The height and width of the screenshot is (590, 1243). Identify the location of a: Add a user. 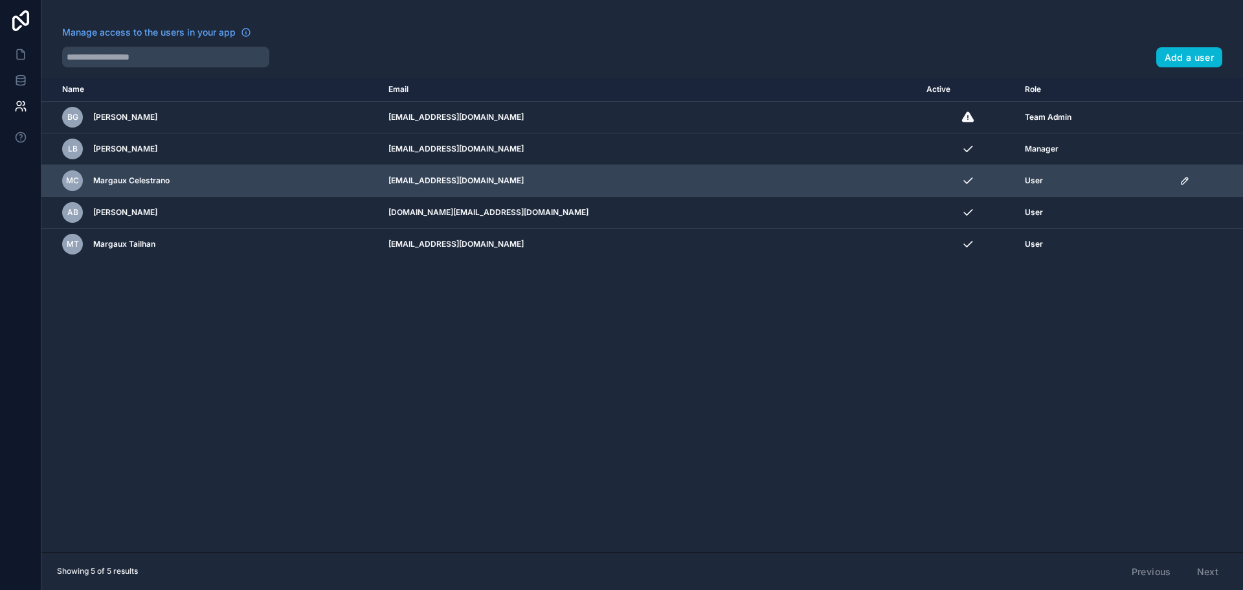
(1189, 58).